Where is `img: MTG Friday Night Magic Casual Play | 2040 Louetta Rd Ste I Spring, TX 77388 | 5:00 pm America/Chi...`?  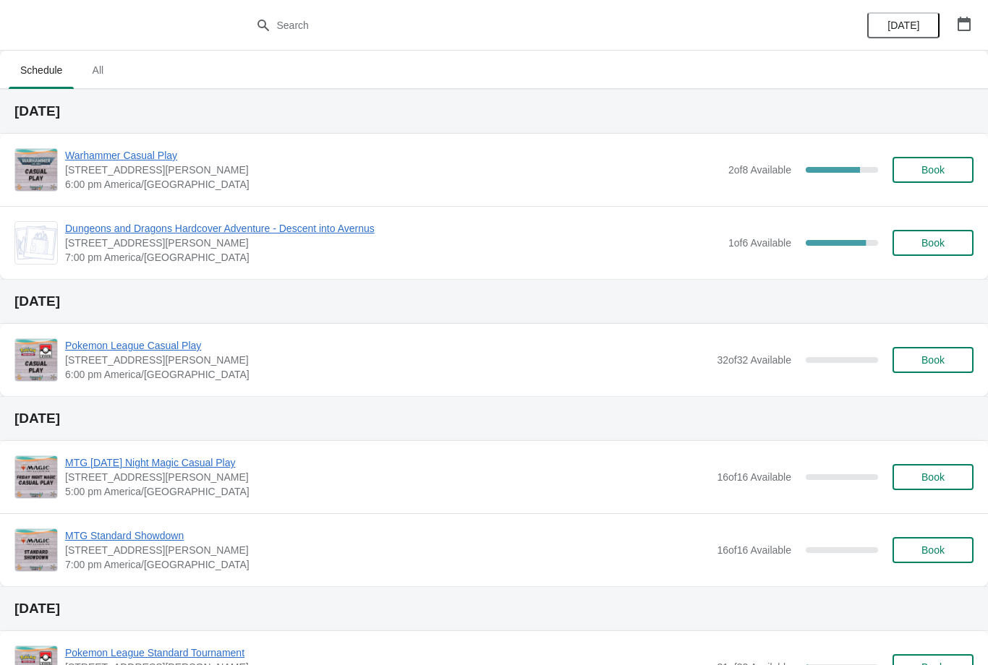
img: MTG Friday Night Magic Casual Play | 2040 Louetta Rd Ste I Spring, TX 77388 | 5:00 pm America/Chi... is located at coordinates (36, 477).